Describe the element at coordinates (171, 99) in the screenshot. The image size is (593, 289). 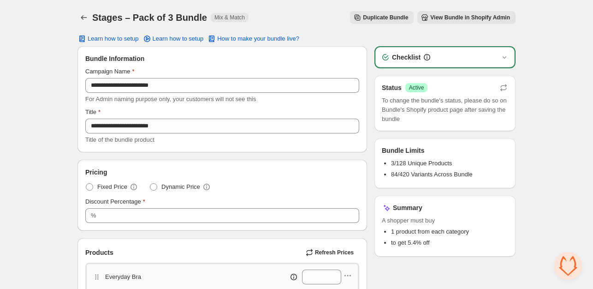
I see `span: For Admin naming purpose only, your customers will not see this` at that location.